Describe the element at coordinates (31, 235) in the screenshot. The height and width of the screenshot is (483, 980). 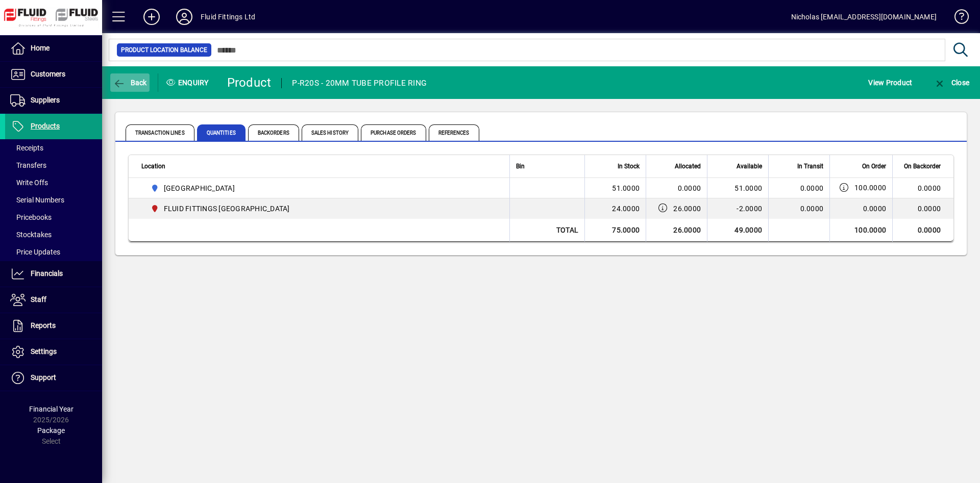
I see `span: Stocktakes` at that location.